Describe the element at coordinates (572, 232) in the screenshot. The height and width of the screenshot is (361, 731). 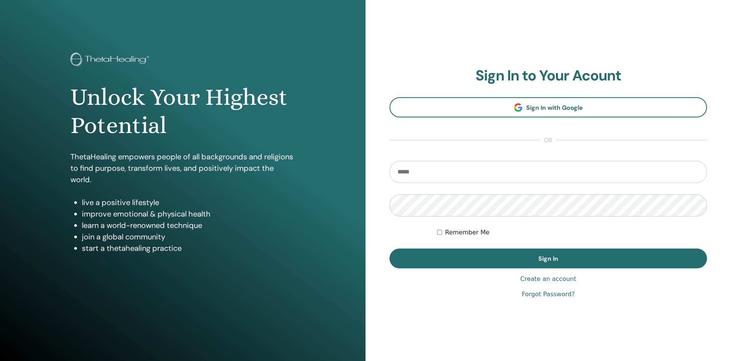
I see `div: Keep me authenticated indefinitely or until I manually logout` at that location.